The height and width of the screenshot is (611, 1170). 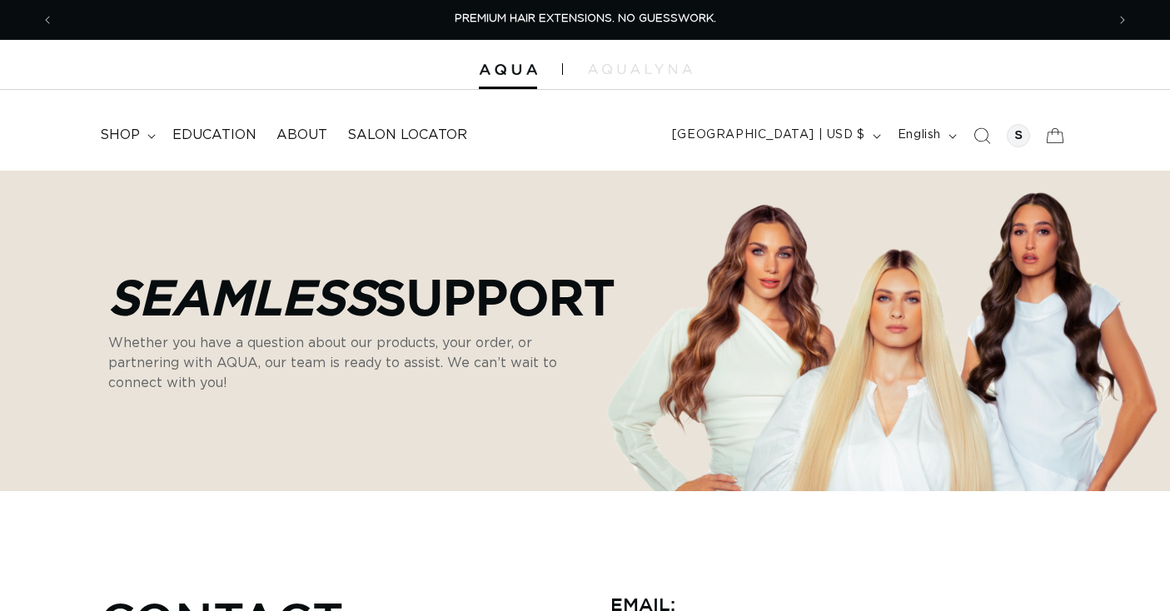 What do you see at coordinates (301, 135) in the screenshot?
I see `a: About` at bounding box center [301, 135].